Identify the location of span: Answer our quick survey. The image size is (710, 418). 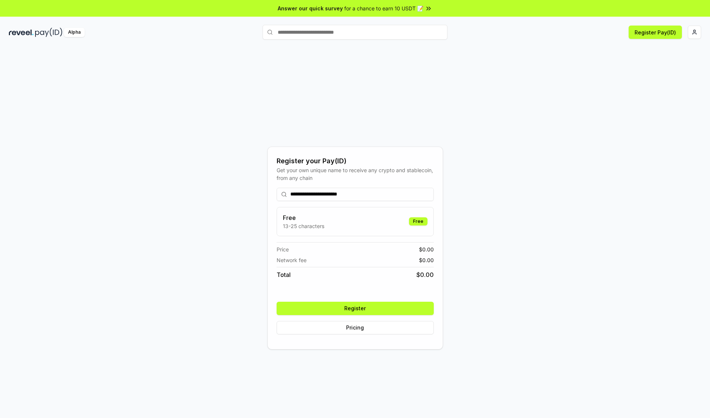
(310, 8).